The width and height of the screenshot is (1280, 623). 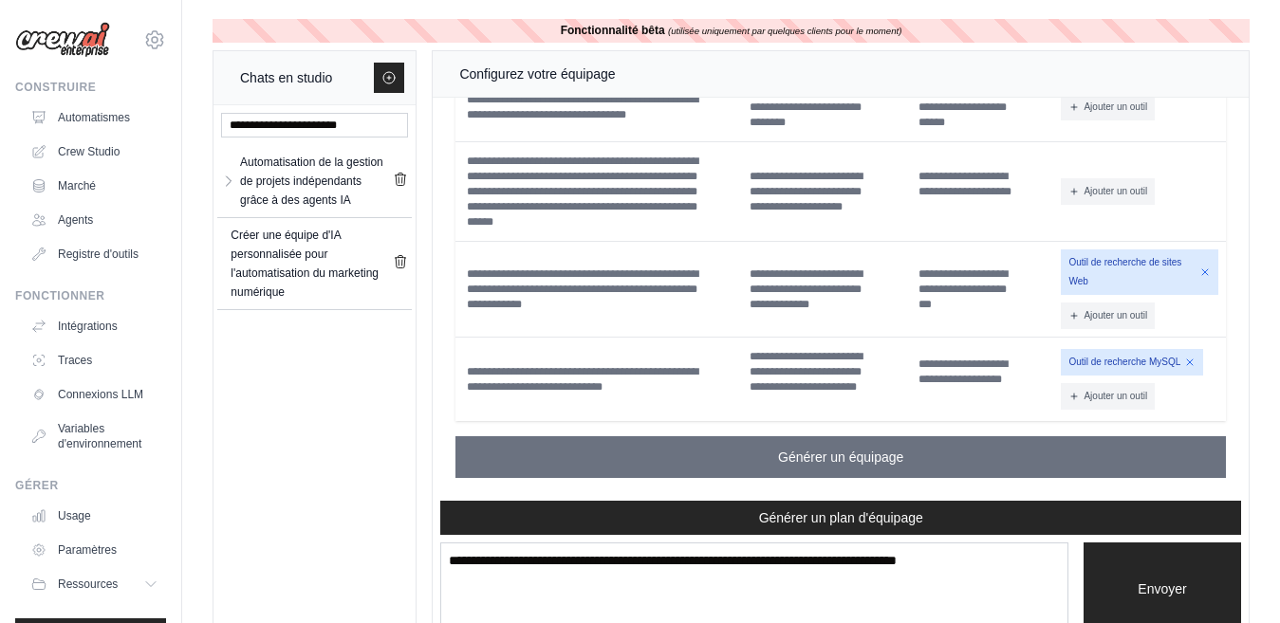 What do you see at coordinates (77, 186) in the screenshot?
I see `font: Marché` at bounding box center [77, 186].